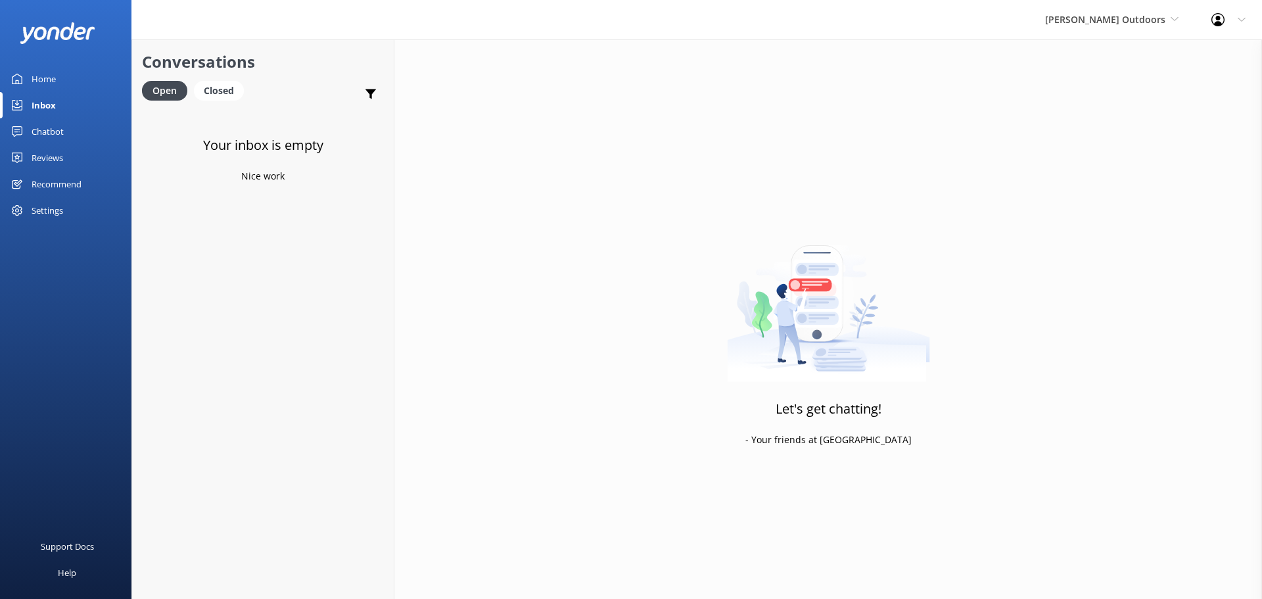 The width and height of the screenshot is (1262, 599). Describe the element at coordinates (47, 158) in the screenshot. I see `div: Reviews` at that location.